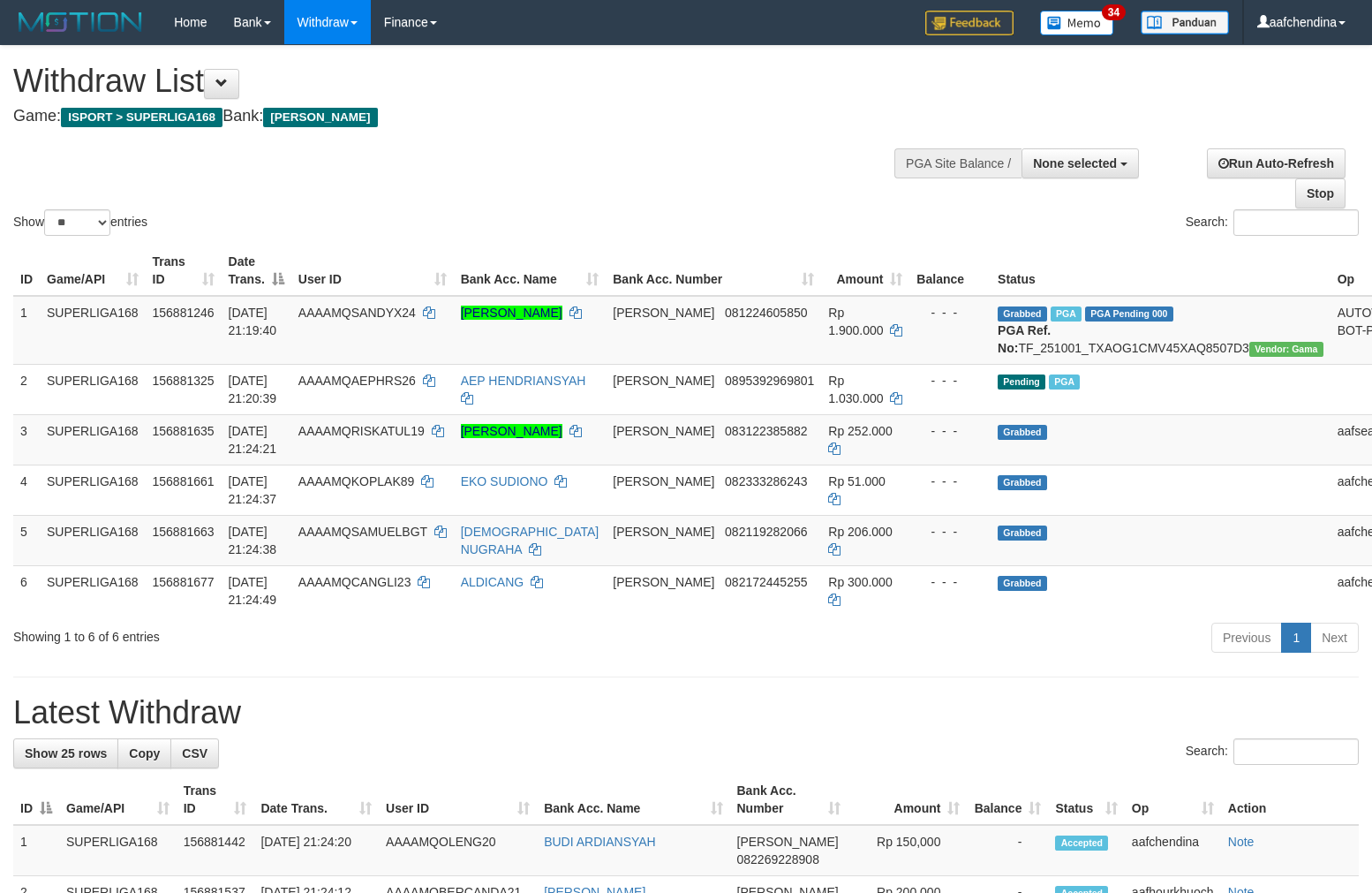  Describe the element at coordinates (1172, 799) in the screenshot. I see `th: Op: activate to sort column ascending` at that location.